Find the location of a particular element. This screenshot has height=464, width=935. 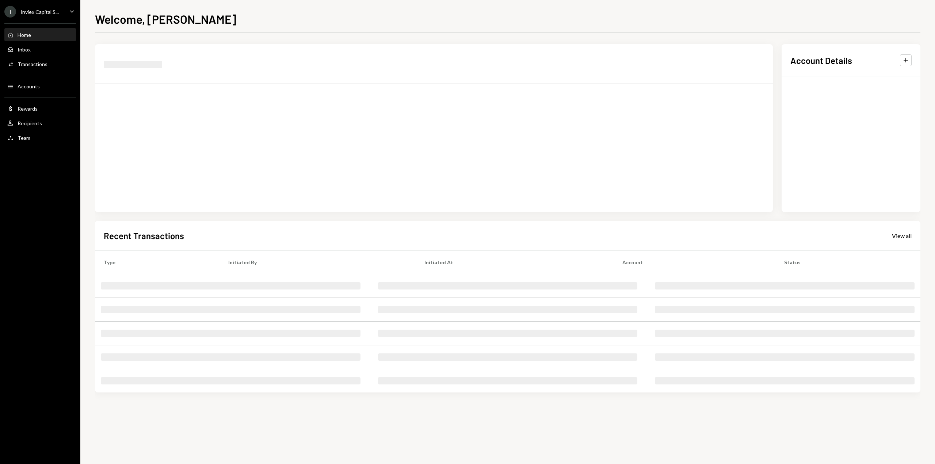

a: Rewards is located at coordinates (40, 108).